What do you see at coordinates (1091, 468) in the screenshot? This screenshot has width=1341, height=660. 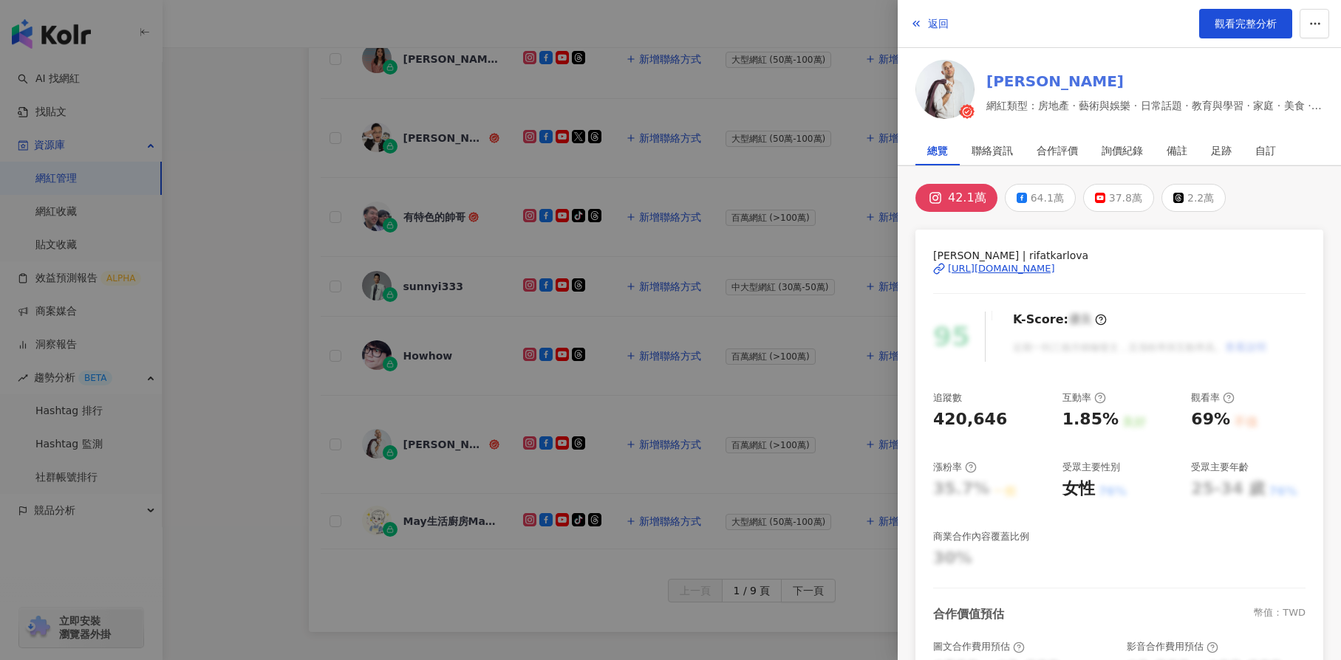 I see `div: 受眾主要性別` at bounding box center [1091, 468].